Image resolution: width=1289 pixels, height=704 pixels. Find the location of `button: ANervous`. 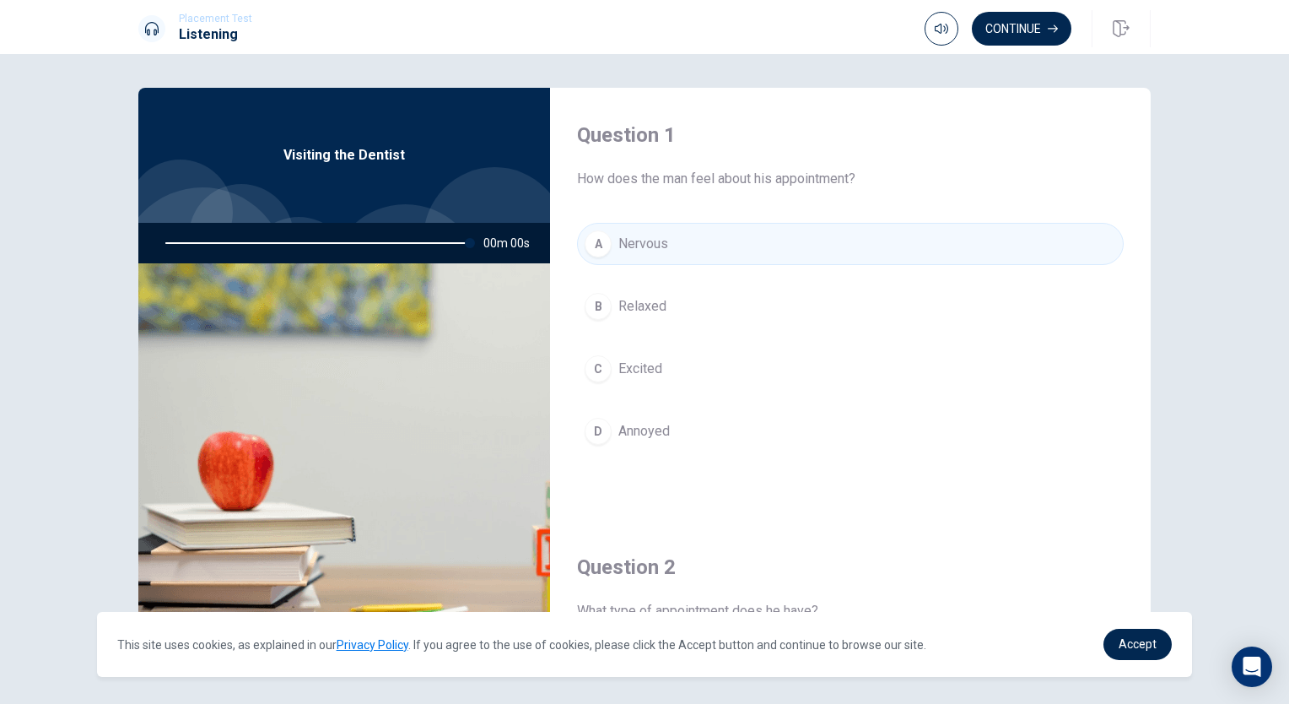

button: ANervous is located at coordinates (851, 244).